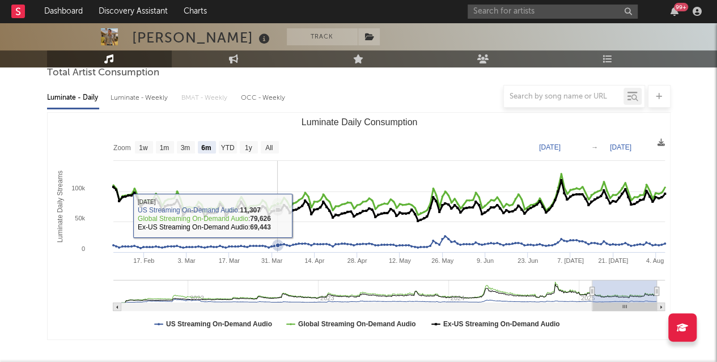 The height and width of the screenshot is (362, 717). What do you see at coordinates (60, 206) in the screenshot?
I see `text: Luminate Daily Streams` at bounding box center [60, 206].